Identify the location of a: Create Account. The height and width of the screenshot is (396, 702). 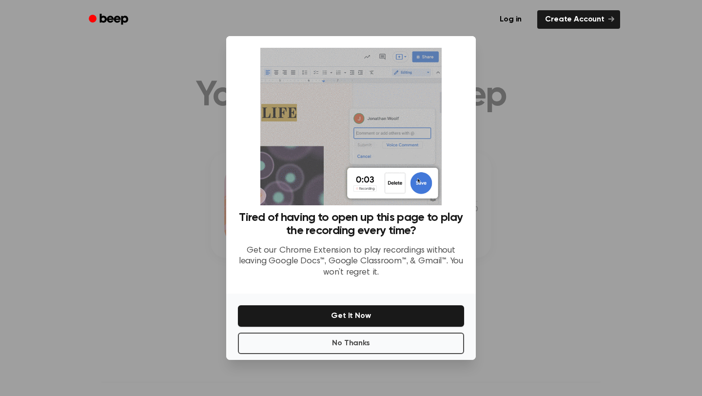
(579, 20).